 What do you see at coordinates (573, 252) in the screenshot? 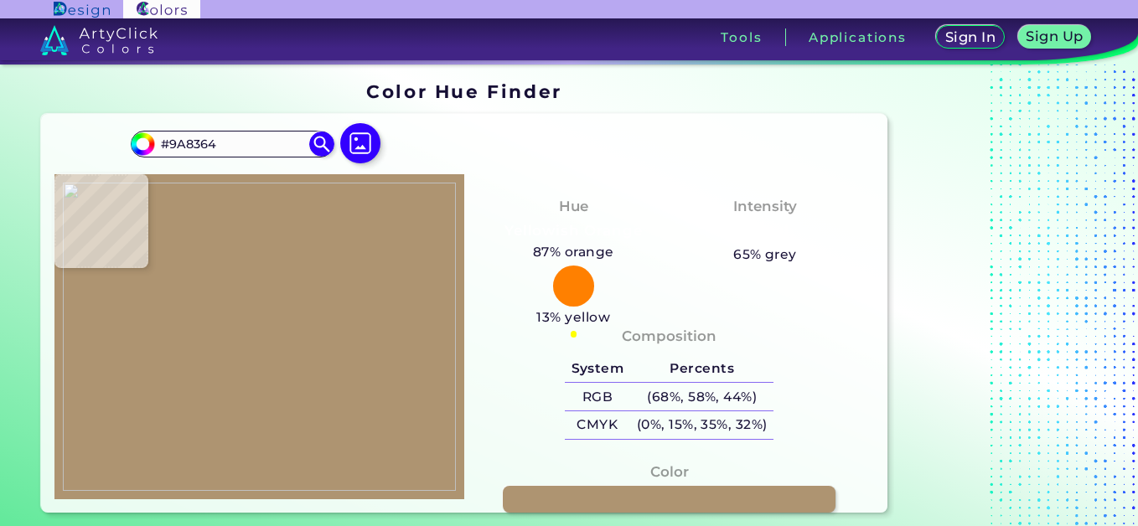
I see `h5: 87% orange` at bounding box center [573, 252].